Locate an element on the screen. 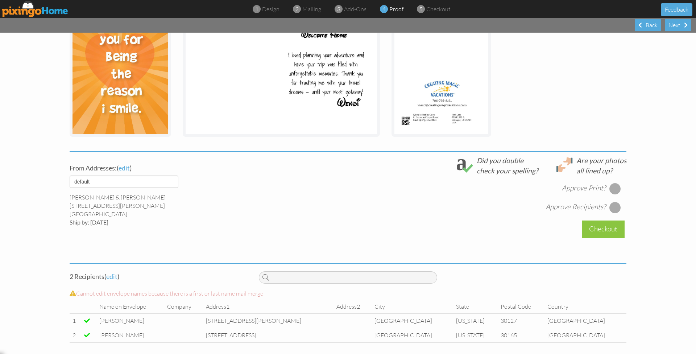 This screenshot has width=696, height=354. div: Did you double is located at coordinates (508, 160).